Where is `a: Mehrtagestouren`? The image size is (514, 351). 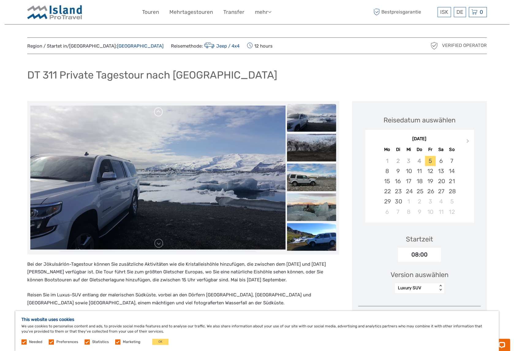
a: Mehrtagestouren is located at coordinates (191, 12).